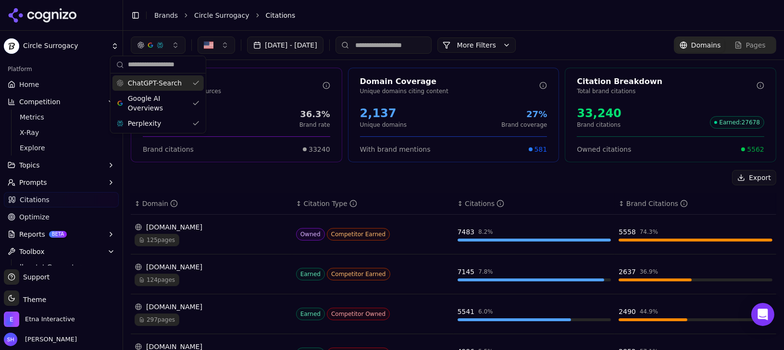  Describe the element at coordinates (61, 252) in the screenshot. I see `button: Toolbox` at that location.